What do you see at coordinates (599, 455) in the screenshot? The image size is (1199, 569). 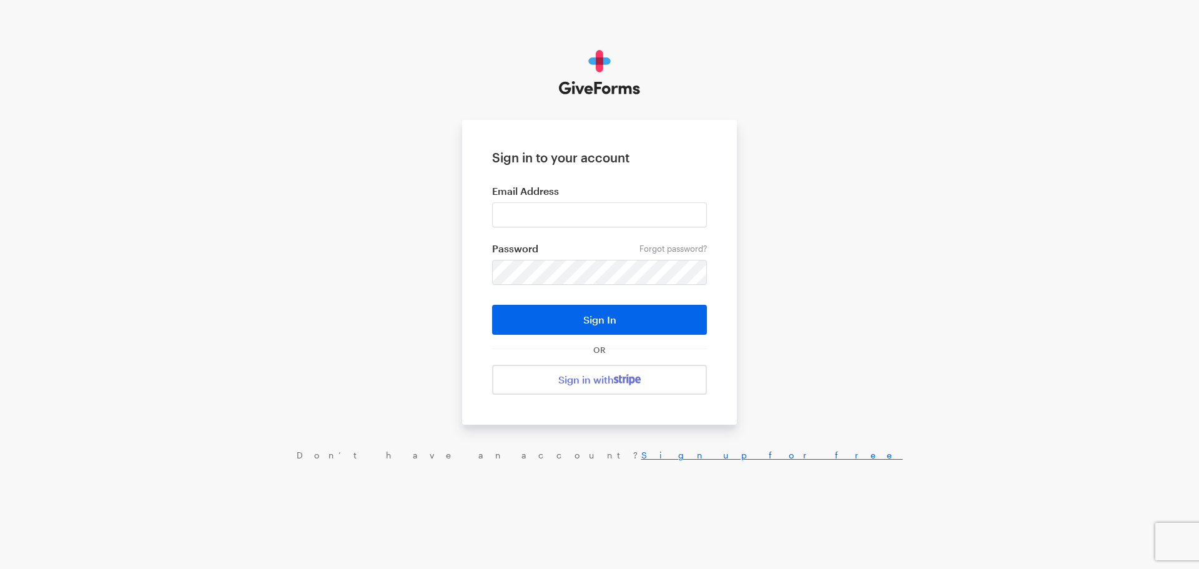 I see `div: Don’t have an account?` at bounding box center [599, 455].